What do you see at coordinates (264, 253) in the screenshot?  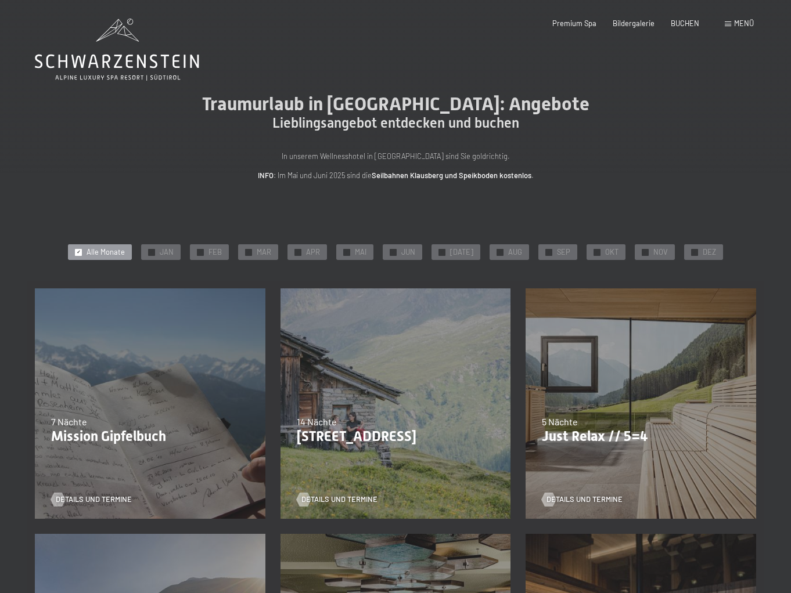 I see `span: MAR` at bounding box center [264, 253].